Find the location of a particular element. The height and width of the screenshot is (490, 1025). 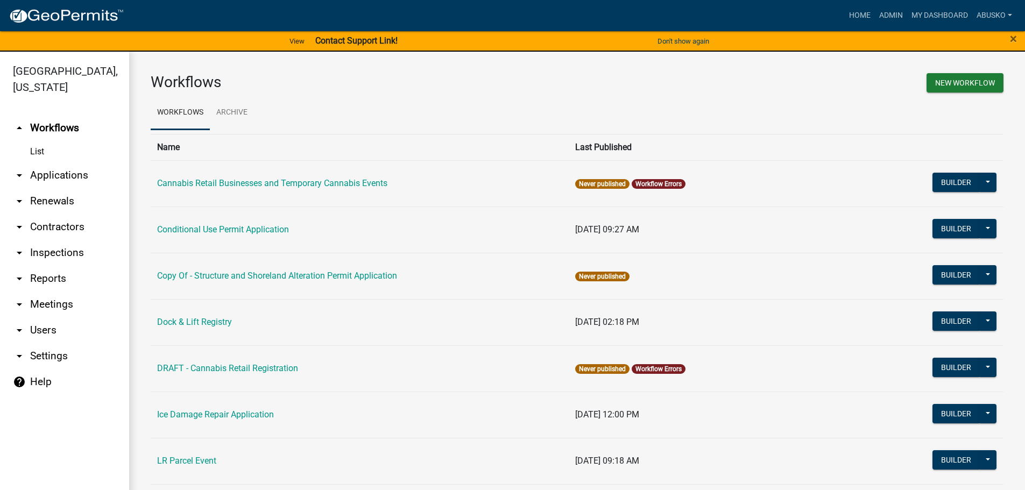

button: Close is located at coordinates (1014, 39).